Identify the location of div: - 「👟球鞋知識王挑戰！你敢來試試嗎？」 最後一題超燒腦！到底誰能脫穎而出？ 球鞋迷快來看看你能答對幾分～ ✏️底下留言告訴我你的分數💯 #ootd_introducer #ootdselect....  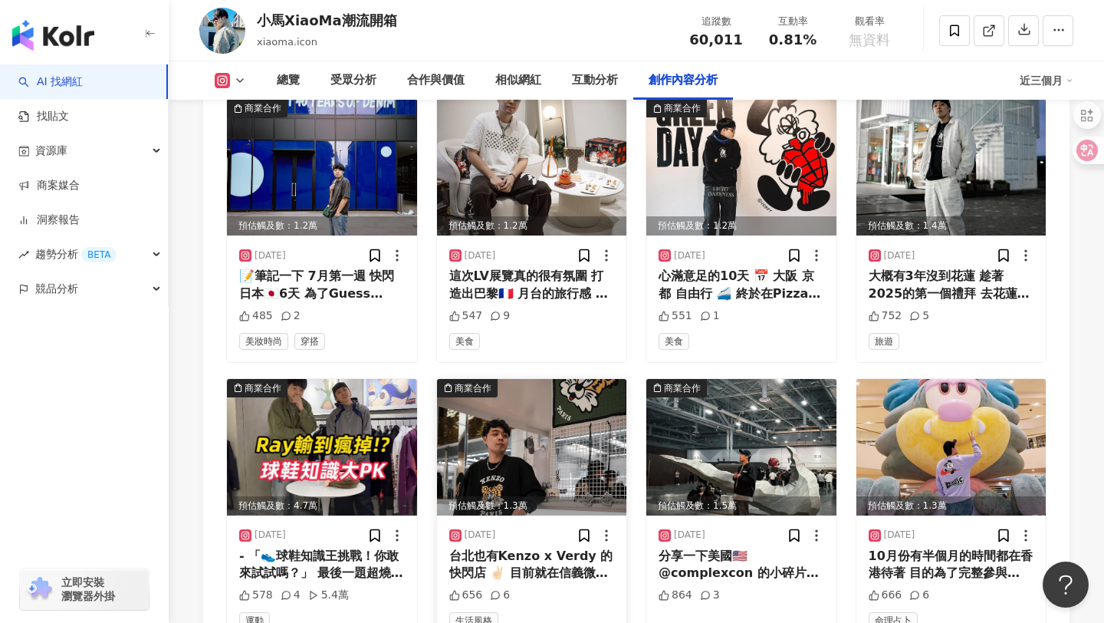
(322, 564).